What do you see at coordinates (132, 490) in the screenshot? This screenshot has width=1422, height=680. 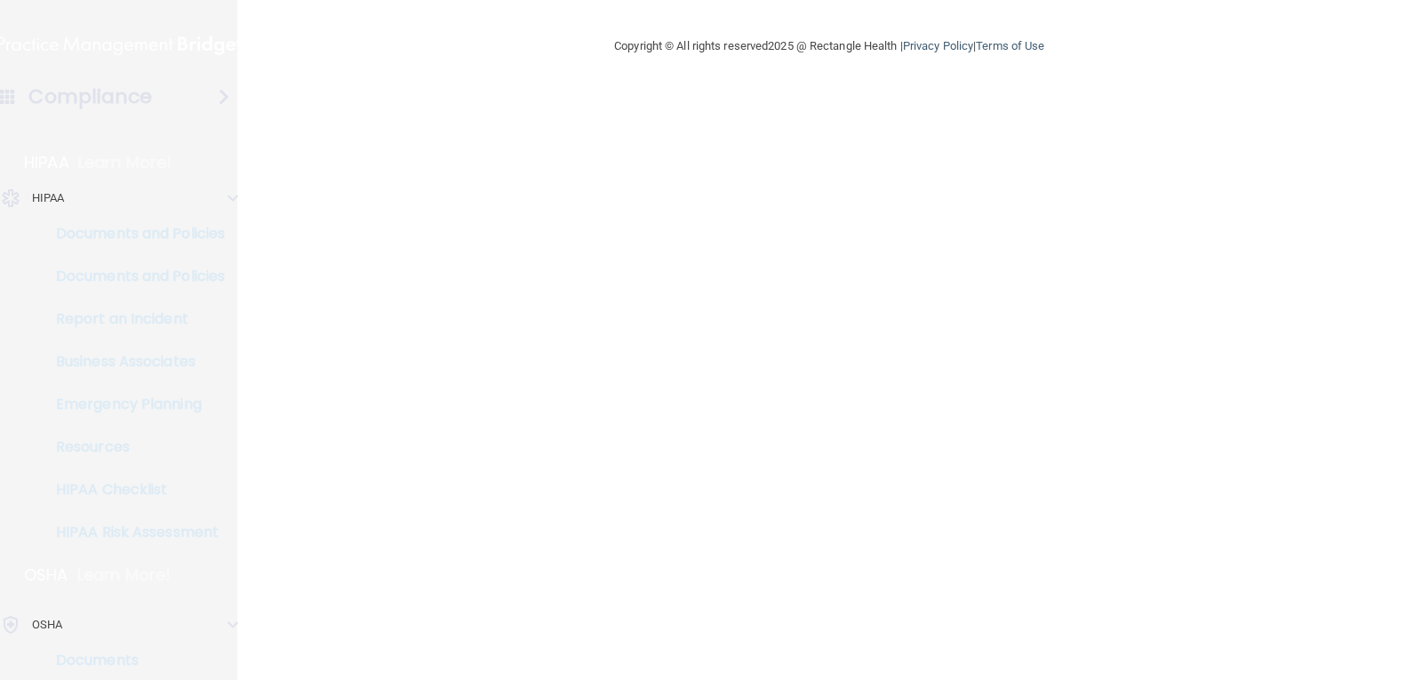 I see `p: HIPAA Checklist` at bounding box center [132, 490].